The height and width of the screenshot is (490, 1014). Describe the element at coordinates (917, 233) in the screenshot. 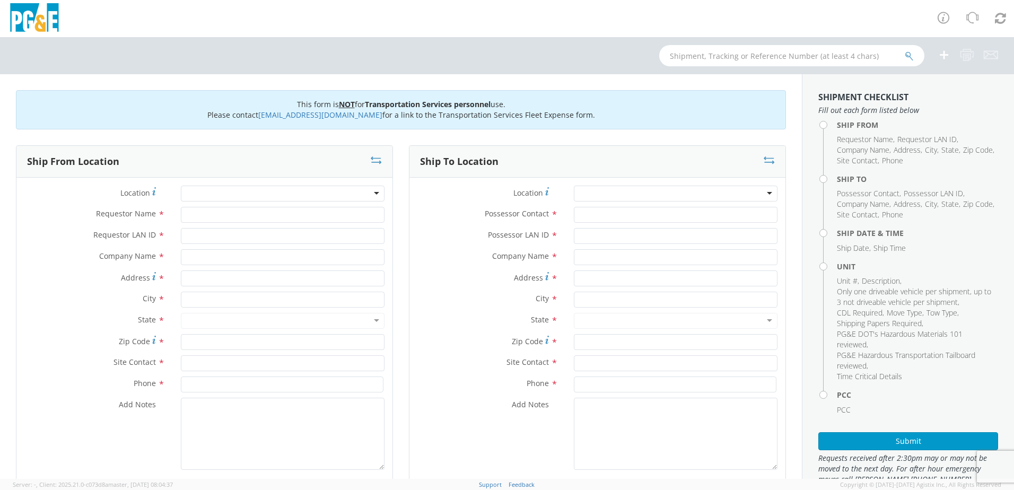

I see `h4: Ship Date & Time` at that location.